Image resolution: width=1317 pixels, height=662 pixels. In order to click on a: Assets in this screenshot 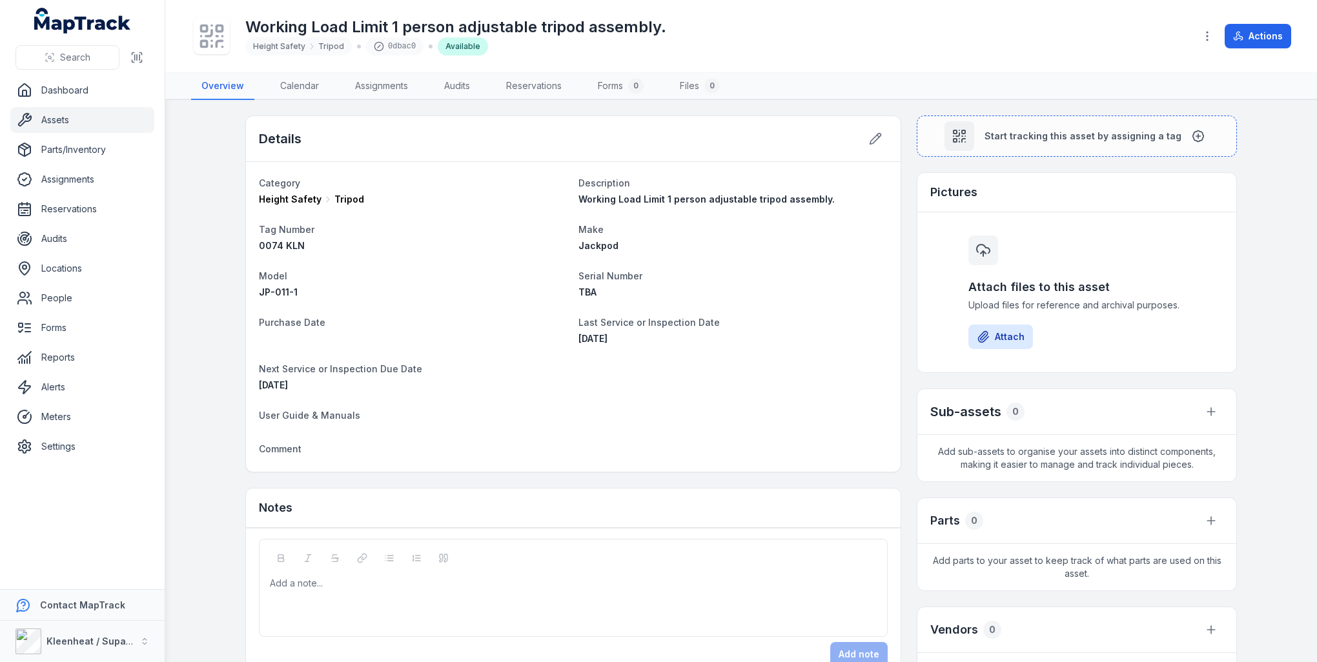, I will do `click(82, 120)`.